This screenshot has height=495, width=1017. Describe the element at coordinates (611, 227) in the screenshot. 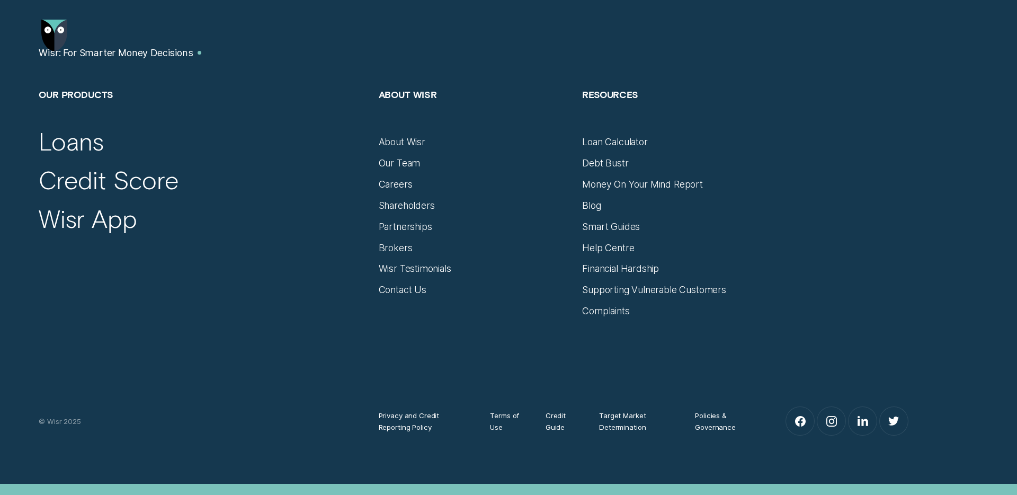

I see `a: Smart Guides` at that location.